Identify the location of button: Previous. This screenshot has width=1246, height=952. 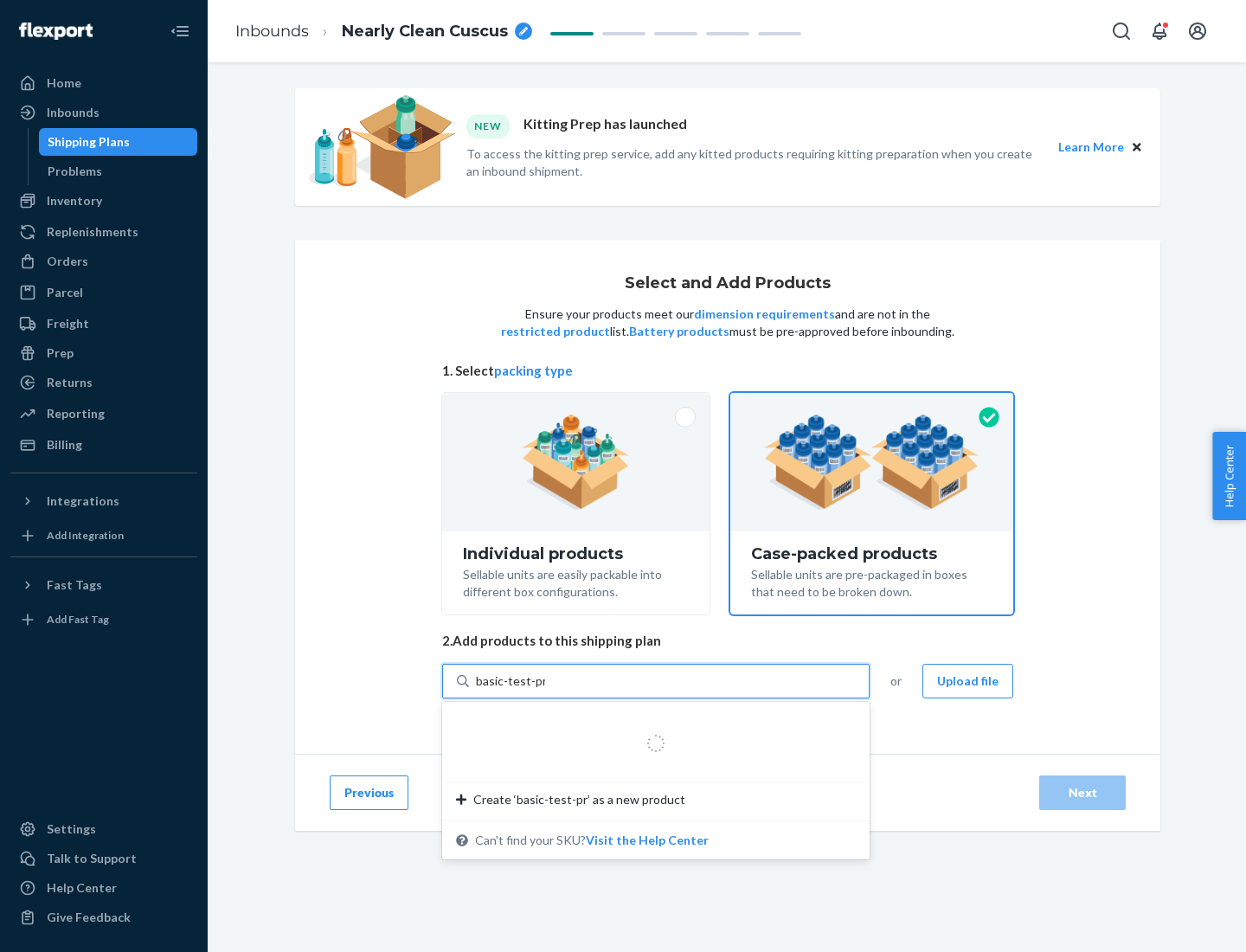
(368, 792).